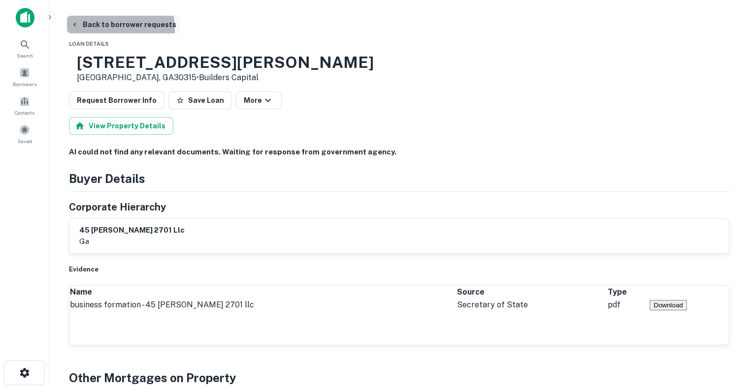 The width and height of the screenshot is (749, 389). What do you see at coordinates (124, 25) in the screenshot?
I see `button: Back to borrower requests` at bounding box center [124, 25].